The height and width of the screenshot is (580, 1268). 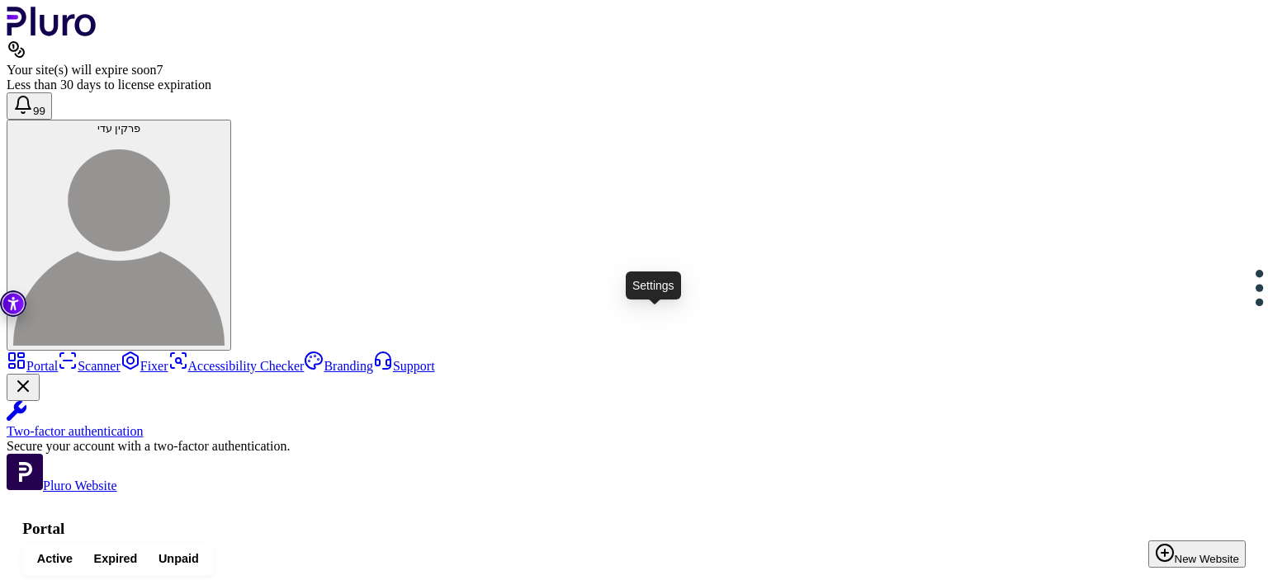 What do you see at coordinates (39, 111) in the screenshot?
I see `span: 99` at bounding box center [39, 111].